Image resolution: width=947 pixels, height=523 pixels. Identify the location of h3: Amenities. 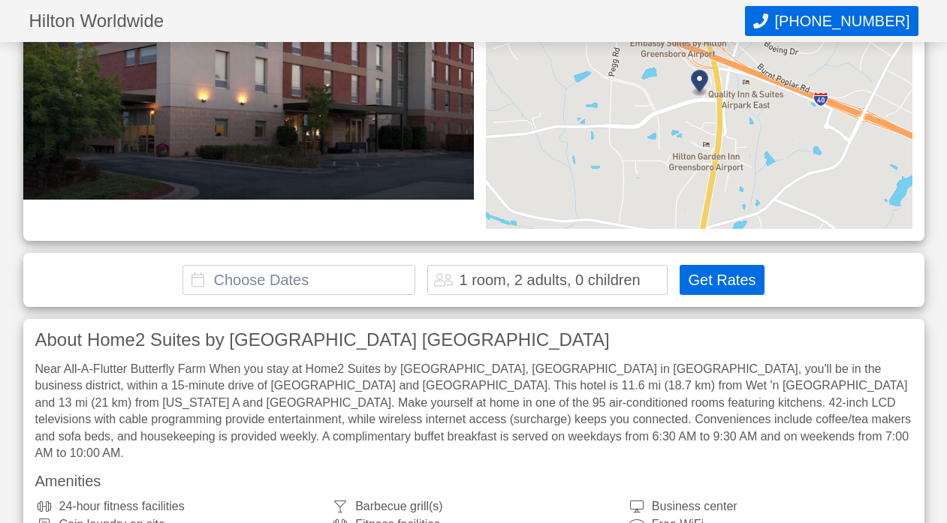
(474, 481).